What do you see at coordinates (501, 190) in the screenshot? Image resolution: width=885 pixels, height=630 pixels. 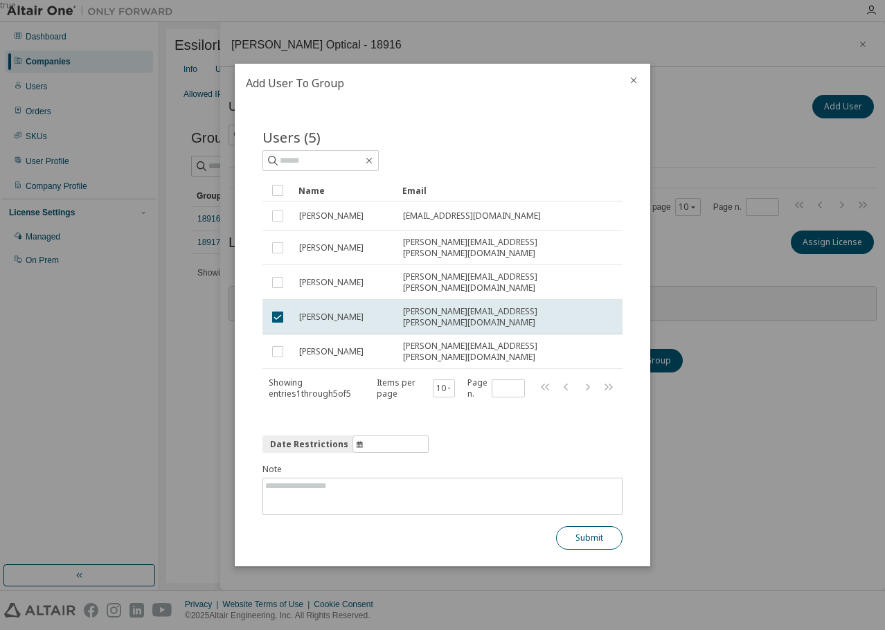 I see `div: Email` at bounding box center [501, 190].